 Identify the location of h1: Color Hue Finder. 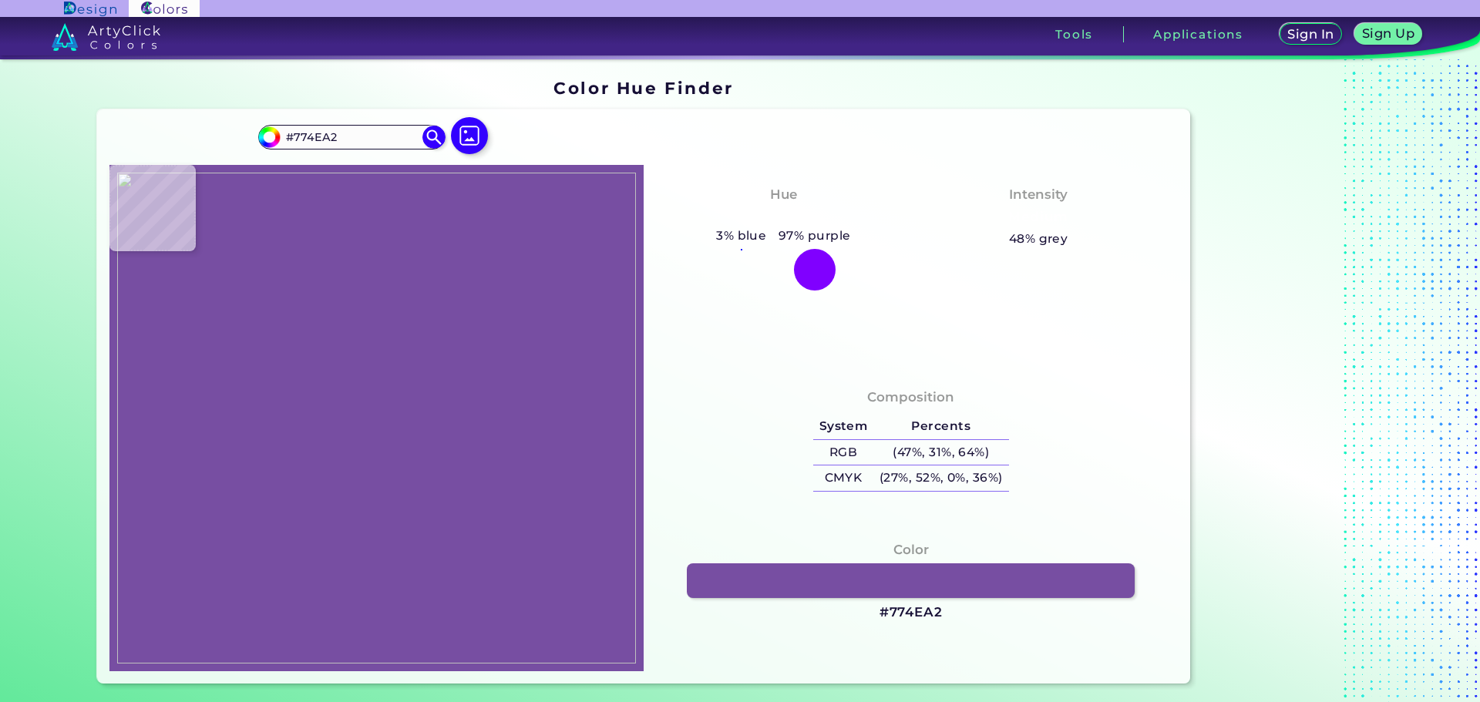
(643, 88).